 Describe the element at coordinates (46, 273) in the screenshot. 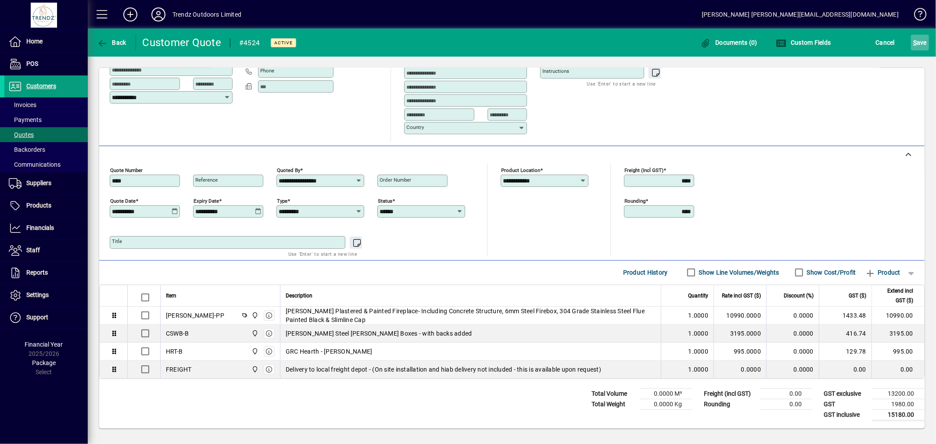

I see `a: Reports` at that location.